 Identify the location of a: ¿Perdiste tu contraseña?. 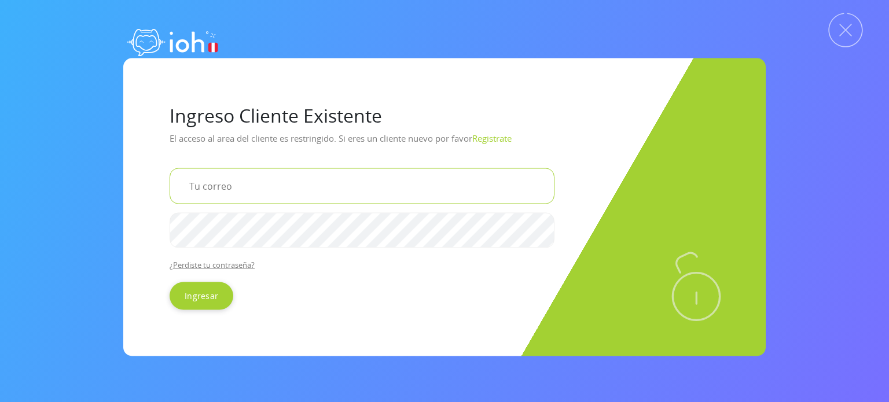
(212, 265).